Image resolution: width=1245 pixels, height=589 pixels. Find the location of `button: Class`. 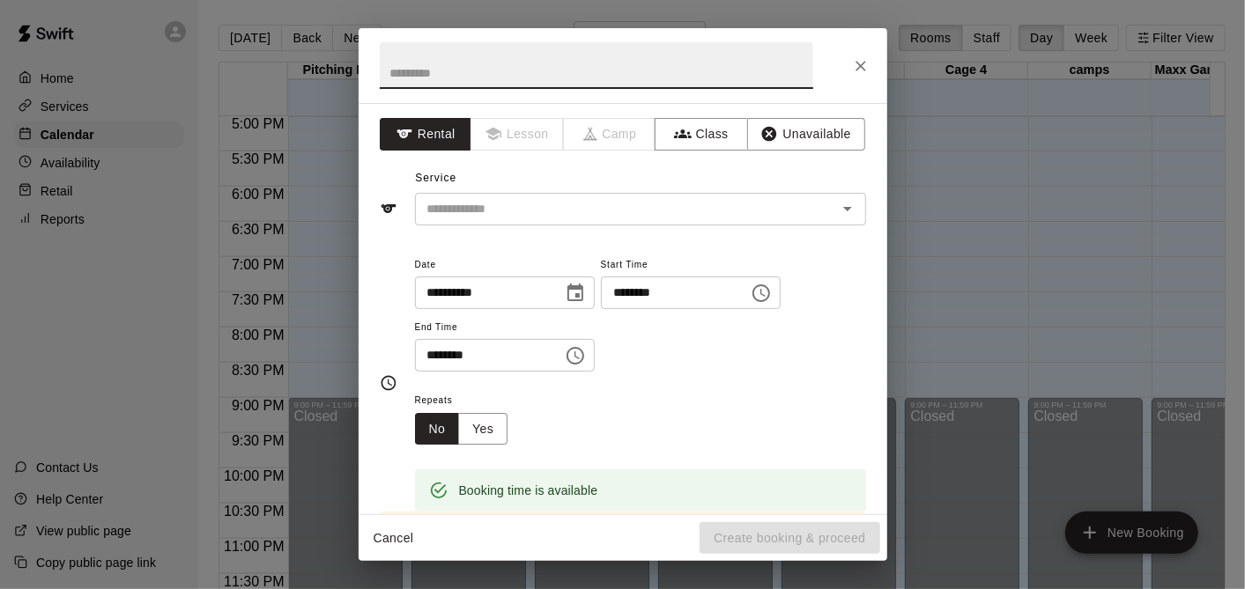

button: Class is located at coordinates (700, 134).